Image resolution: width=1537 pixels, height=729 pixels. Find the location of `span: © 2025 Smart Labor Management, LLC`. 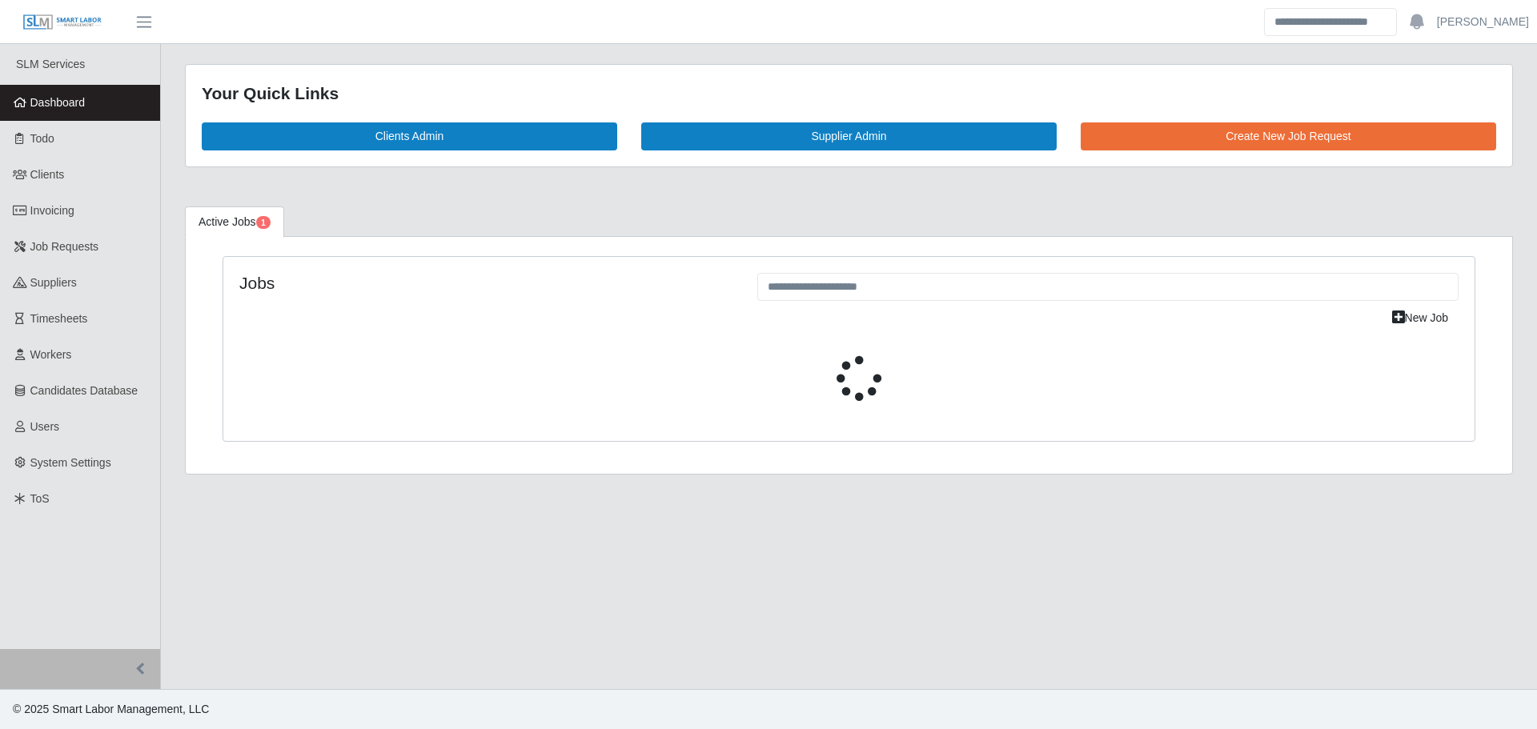

span: © 2025 Smart Labor Management, LLC is located at coordinates (110, 709).